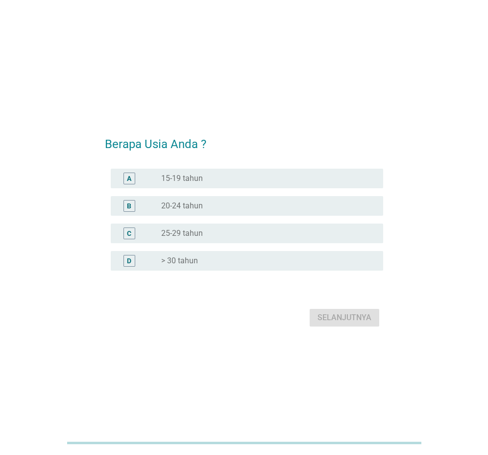  I want to click on div: D, so click(129, 261).